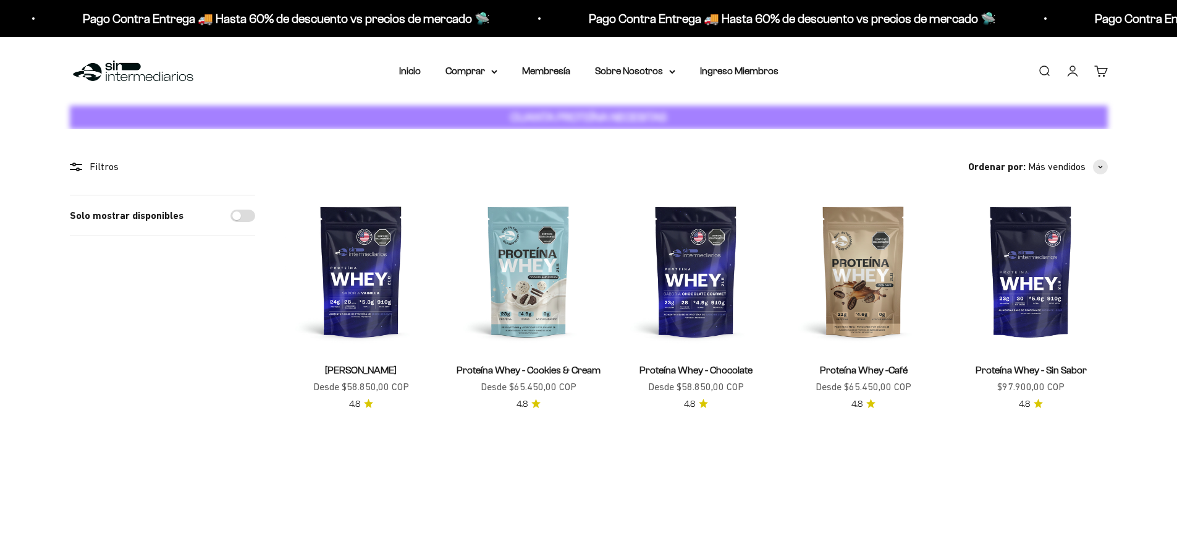 The width and height of the screenshot is (1177, 554). What do you see at coordinates (588, 117) in the screenshot?
I see `strong: CUANTA PROTEÍNA NECESITAS` at bounding box center [588, 117].